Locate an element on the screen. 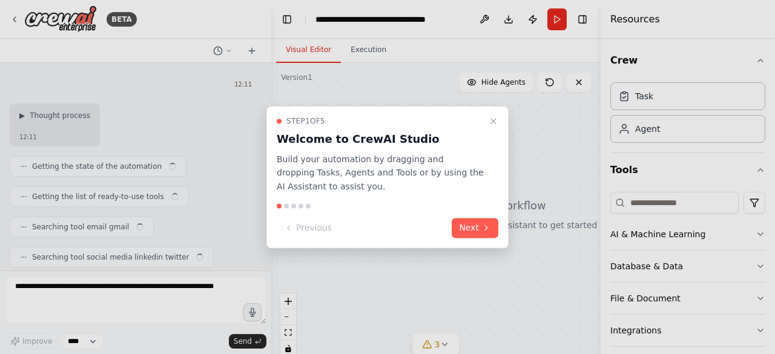  p: Build your automation by dragging and dropping Tasks, Agents and Tools or by using the AI Assista... is located at coordinates (380, 173).